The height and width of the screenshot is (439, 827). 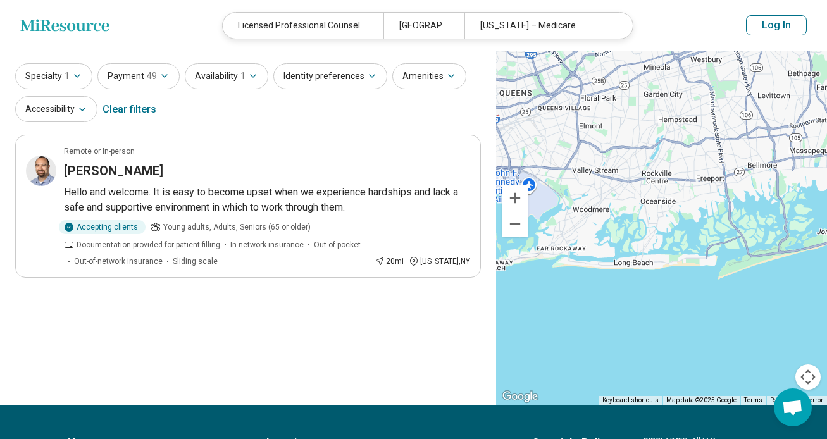 What do you see at coordinates (701, 400) in the screenshot?
I see `span: Map data ©2025 Google` at bounding box center [701, 400].